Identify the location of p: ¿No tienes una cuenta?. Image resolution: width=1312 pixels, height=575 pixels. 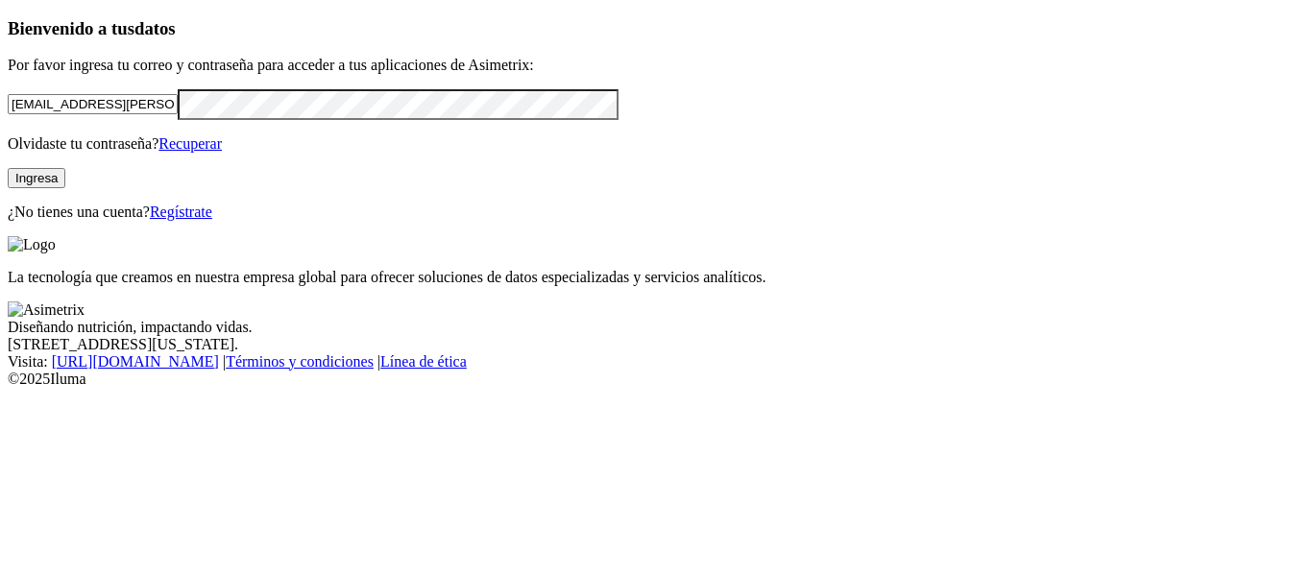
(656, 212).